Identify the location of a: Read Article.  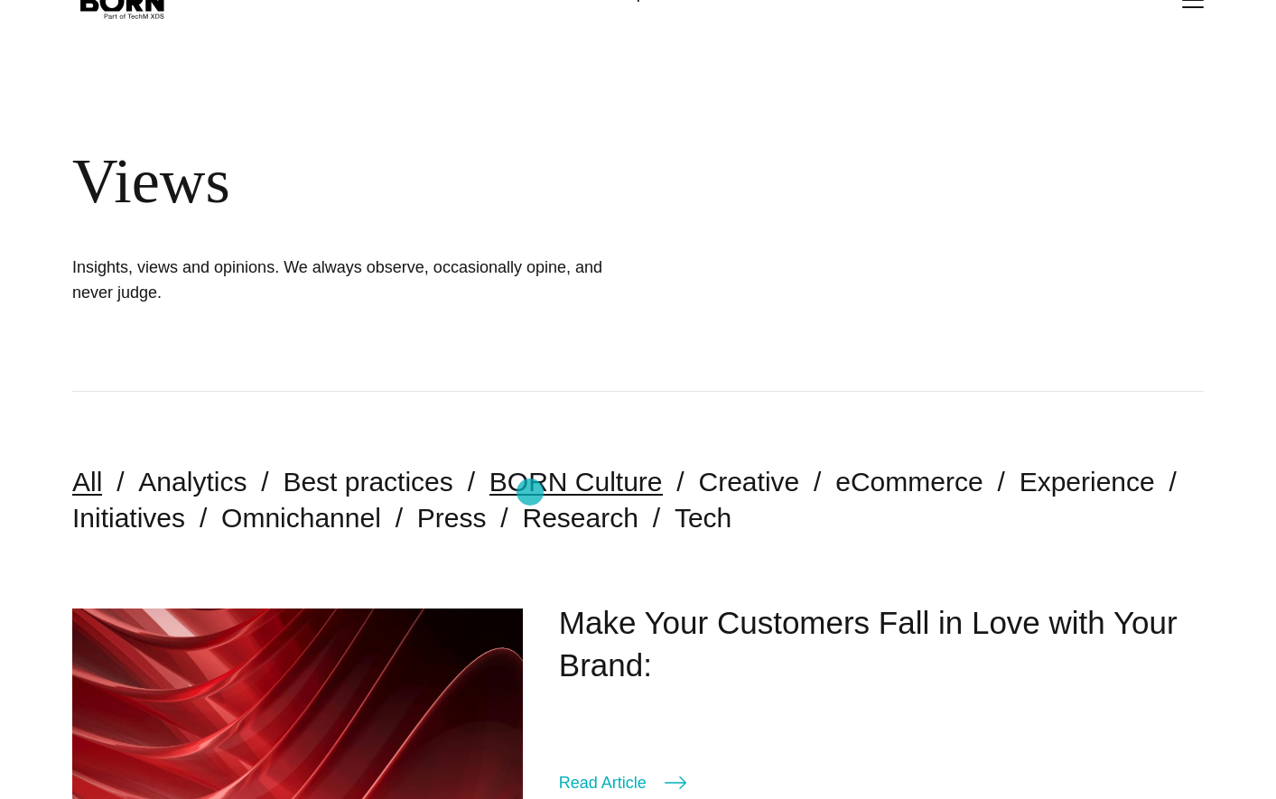
(622, 783).